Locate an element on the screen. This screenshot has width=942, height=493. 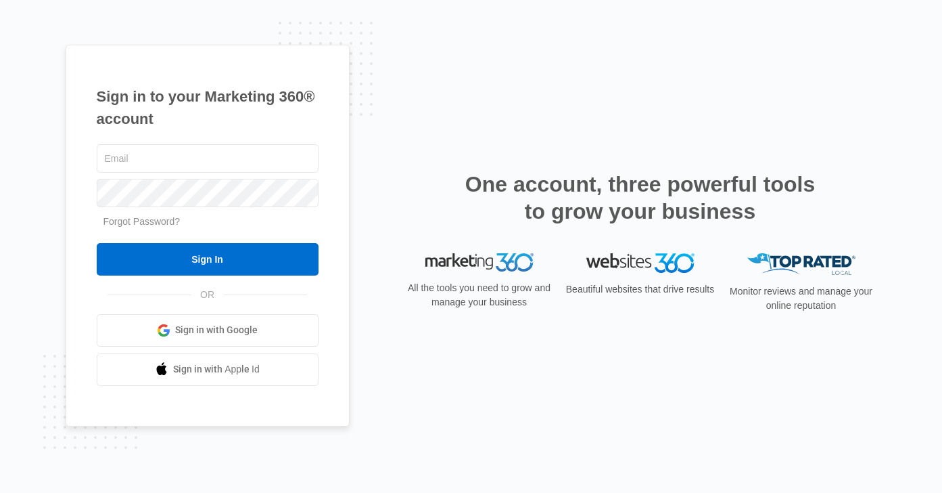
img: Websites 360 is located at coordinates (641, 263).